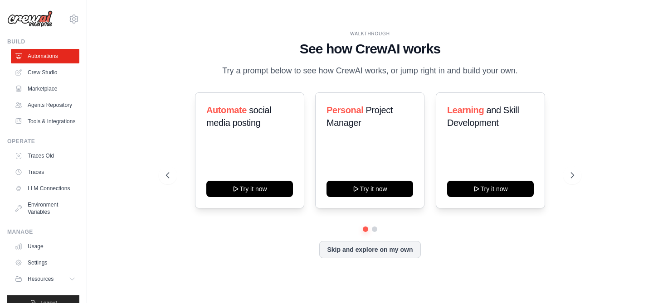 The image size is (653, 303). I want to click on button: Skip and explore on my own, so click(370, 250).